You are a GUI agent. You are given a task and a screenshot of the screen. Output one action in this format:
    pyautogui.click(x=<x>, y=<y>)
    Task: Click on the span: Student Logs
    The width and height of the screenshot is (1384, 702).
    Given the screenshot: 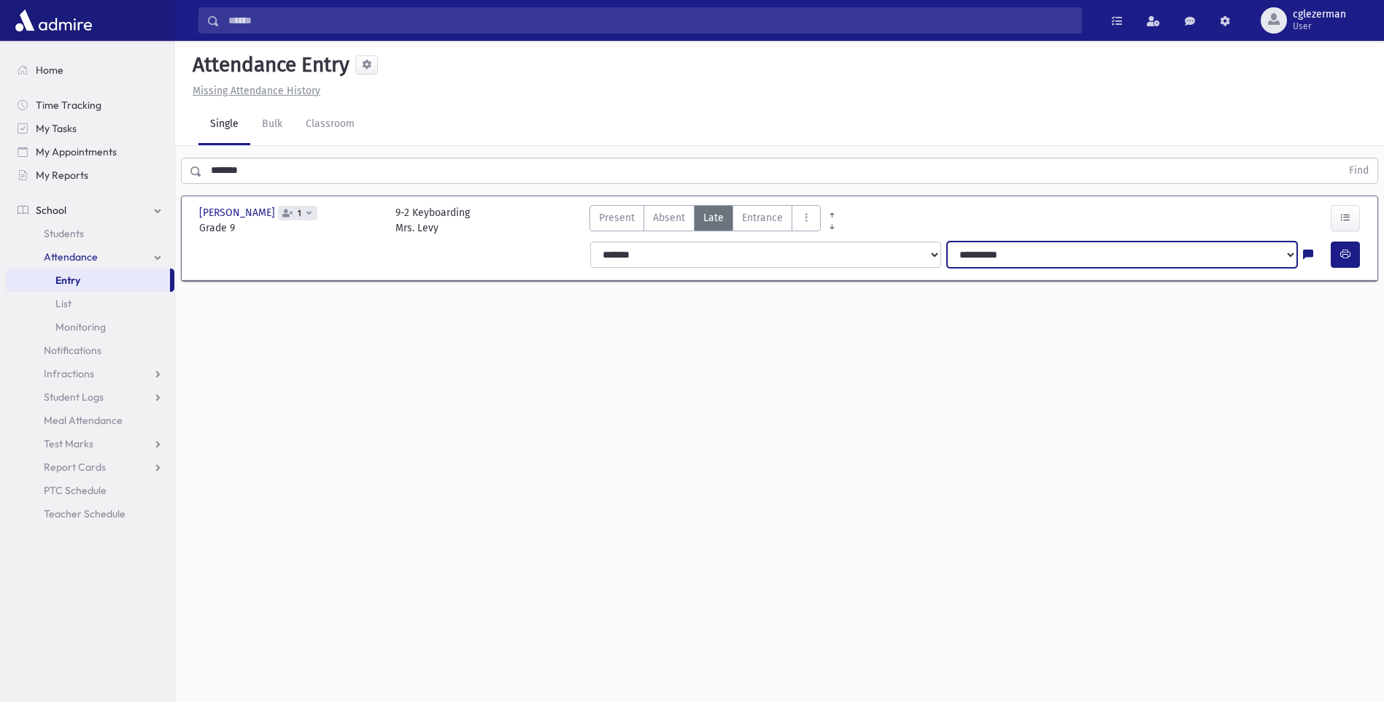 What is the action you would take?
    pyautogui.click(x=74, y=397)
    